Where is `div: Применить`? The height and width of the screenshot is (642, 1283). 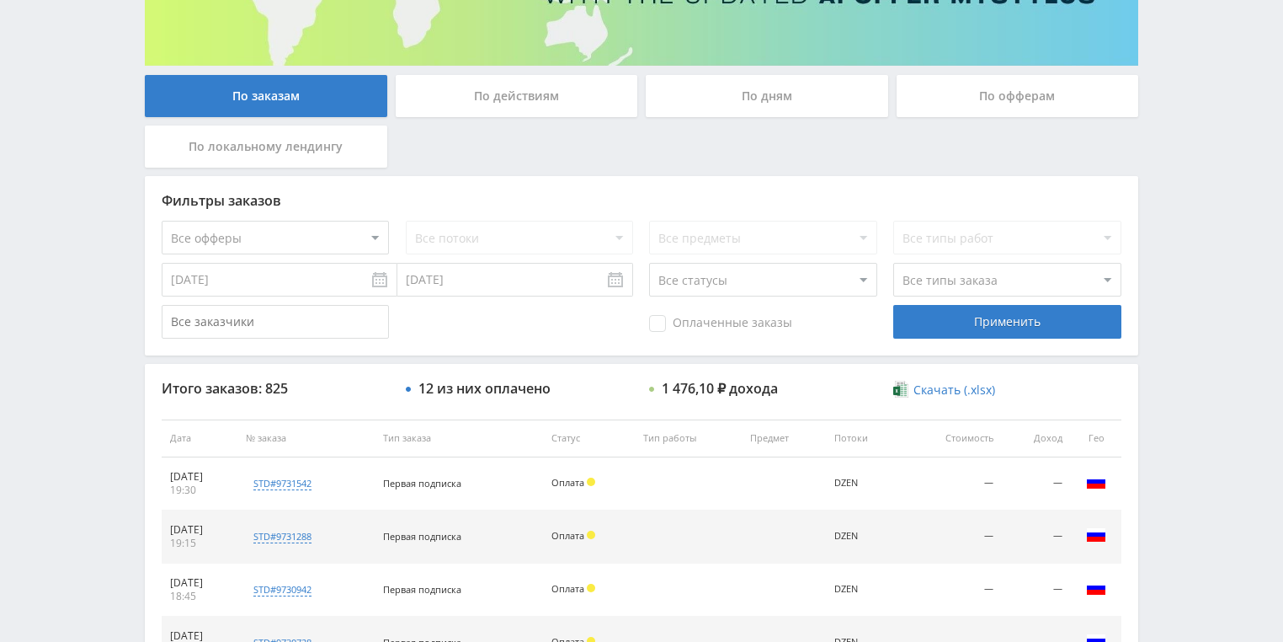
div: Применить is located at coordinates (1007, 322).